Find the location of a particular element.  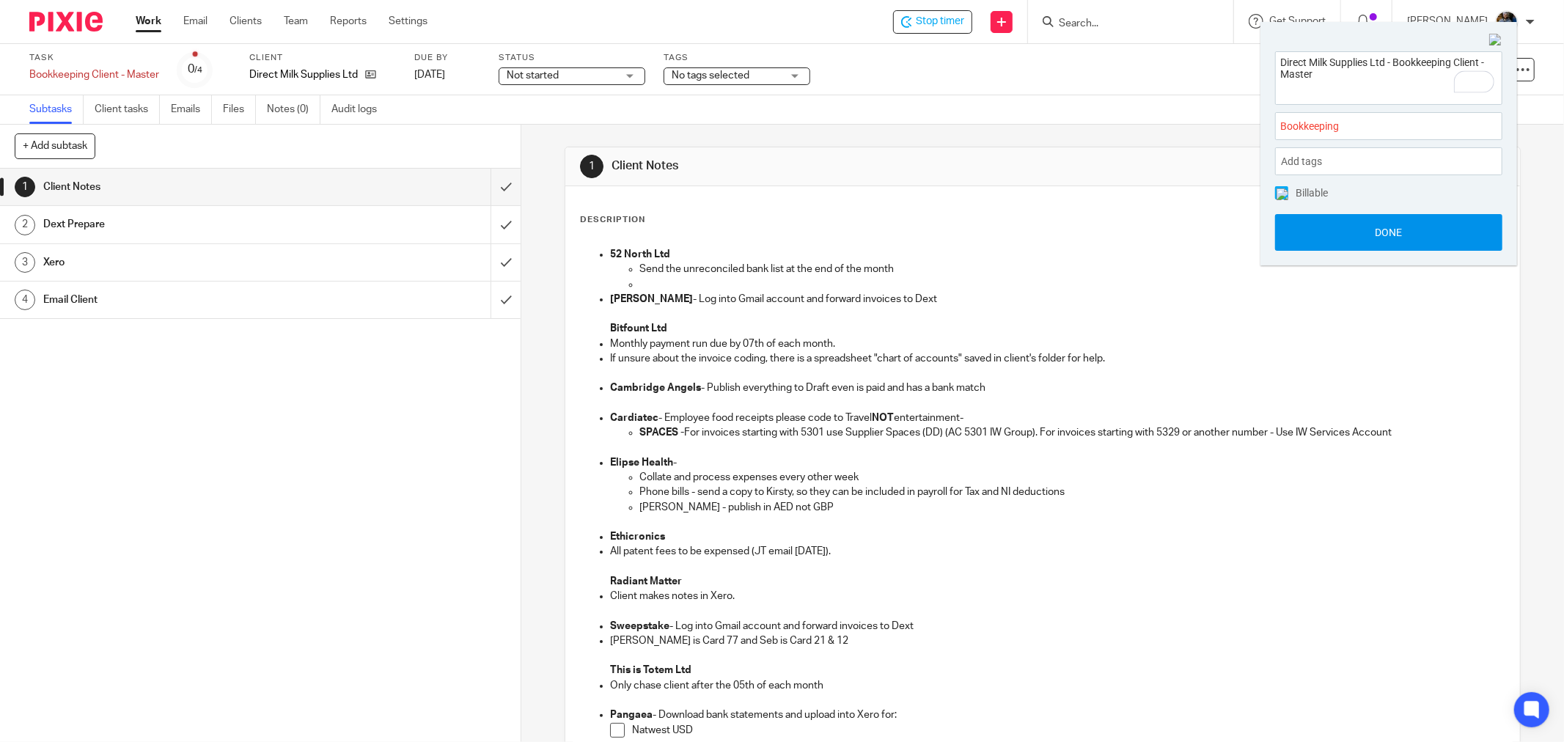

p: Monthly payment run due by 07th of each month. is located at coordinates (1057, 344).